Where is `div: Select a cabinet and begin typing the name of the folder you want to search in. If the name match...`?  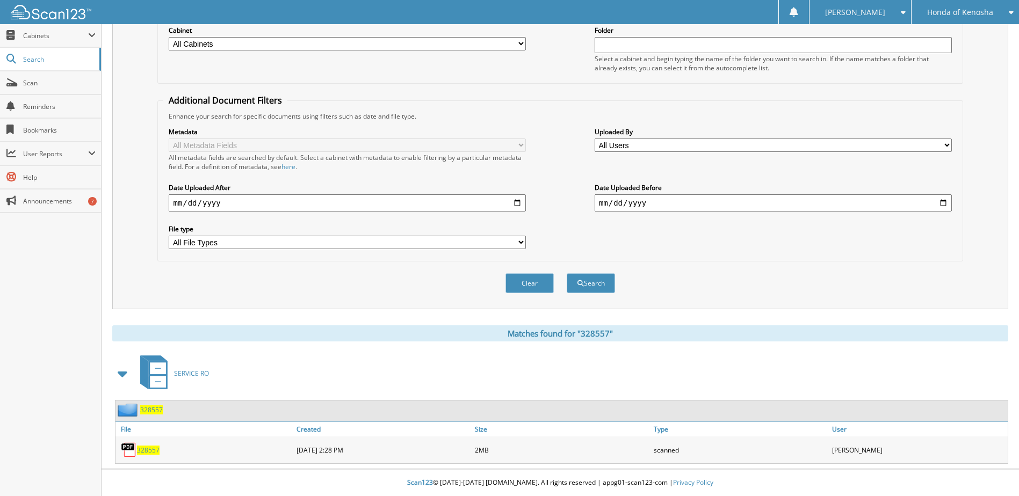
div: Select a cabinet and begin typing the name of the folder you want to search in. If the name match... is located at coordinates (773, 63).